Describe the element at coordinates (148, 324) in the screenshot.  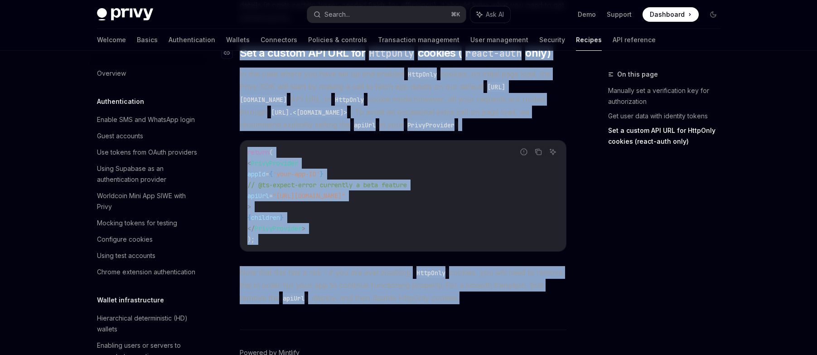
I see `a: Hierarchical deterministic (HD) wallets` at that location.